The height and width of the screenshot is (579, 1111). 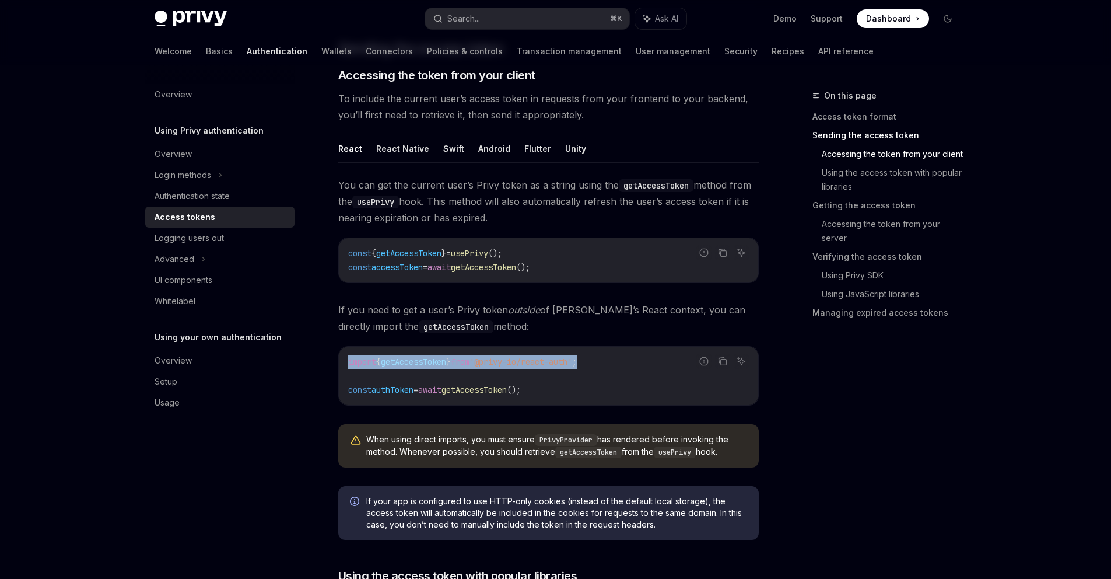 I want to click on a: Basics, so click(x=219, y=51).